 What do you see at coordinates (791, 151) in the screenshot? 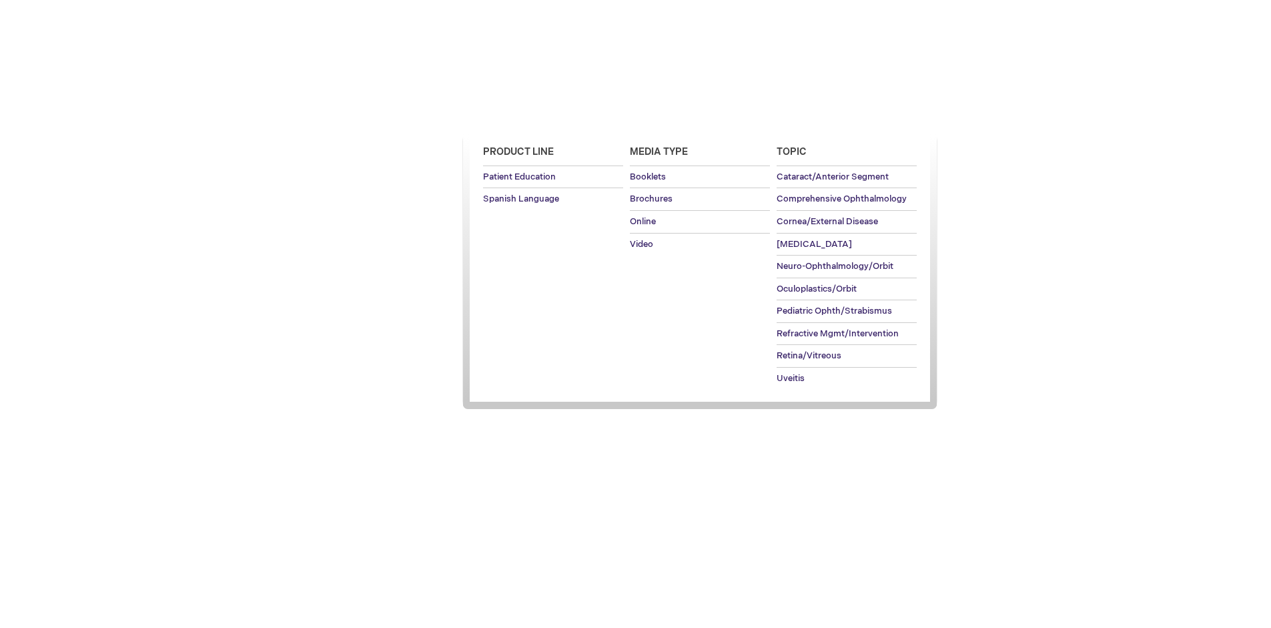
I see `span: Topic` at bounding box center [791, 151].